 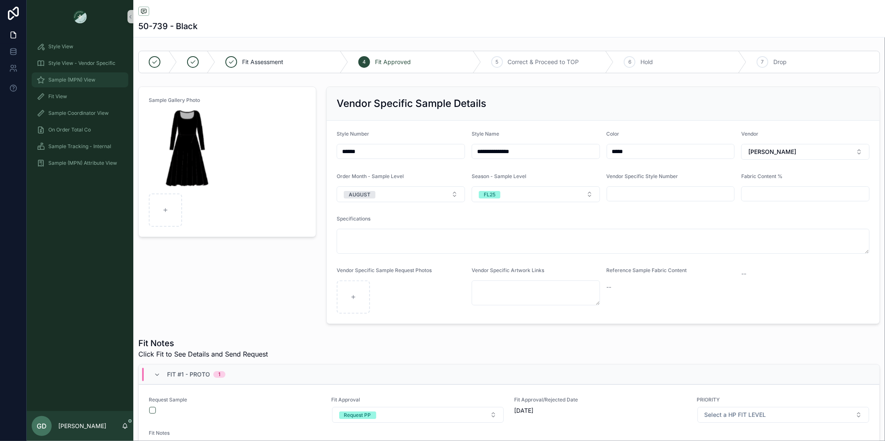 What do you see at coordinates (82, 63) in the screenshot?
I see `span: Style View - Vendor Specific` at bounding box center [82, 63].